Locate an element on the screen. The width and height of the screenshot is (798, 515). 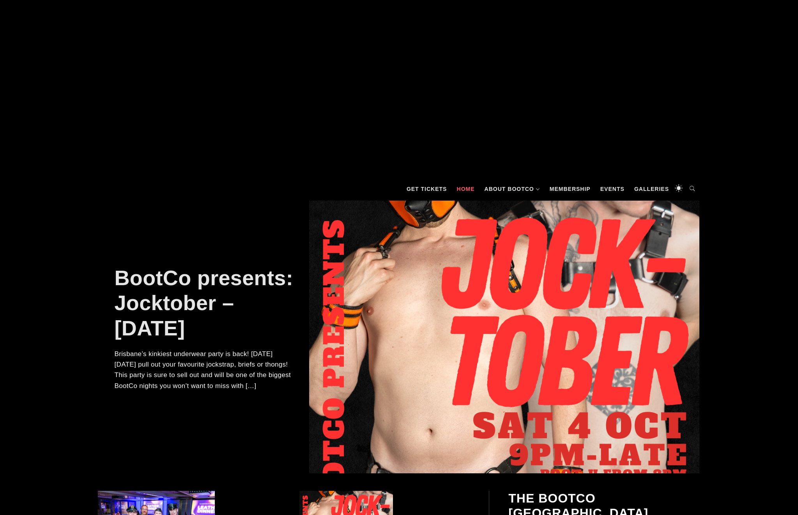
a: Home is located at coordinates (466, 189).